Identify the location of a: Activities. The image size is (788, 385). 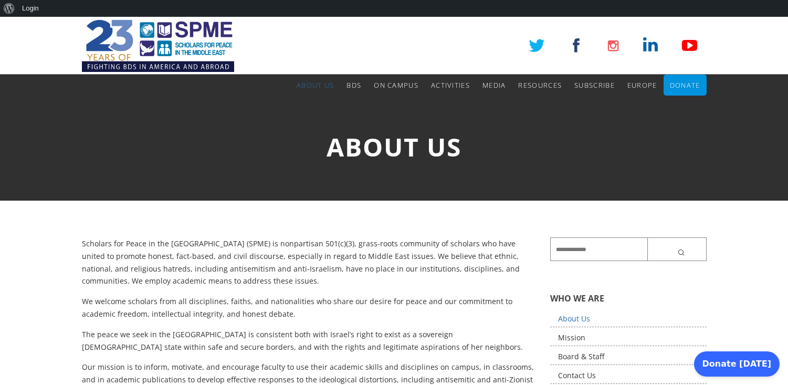
(450, 85).